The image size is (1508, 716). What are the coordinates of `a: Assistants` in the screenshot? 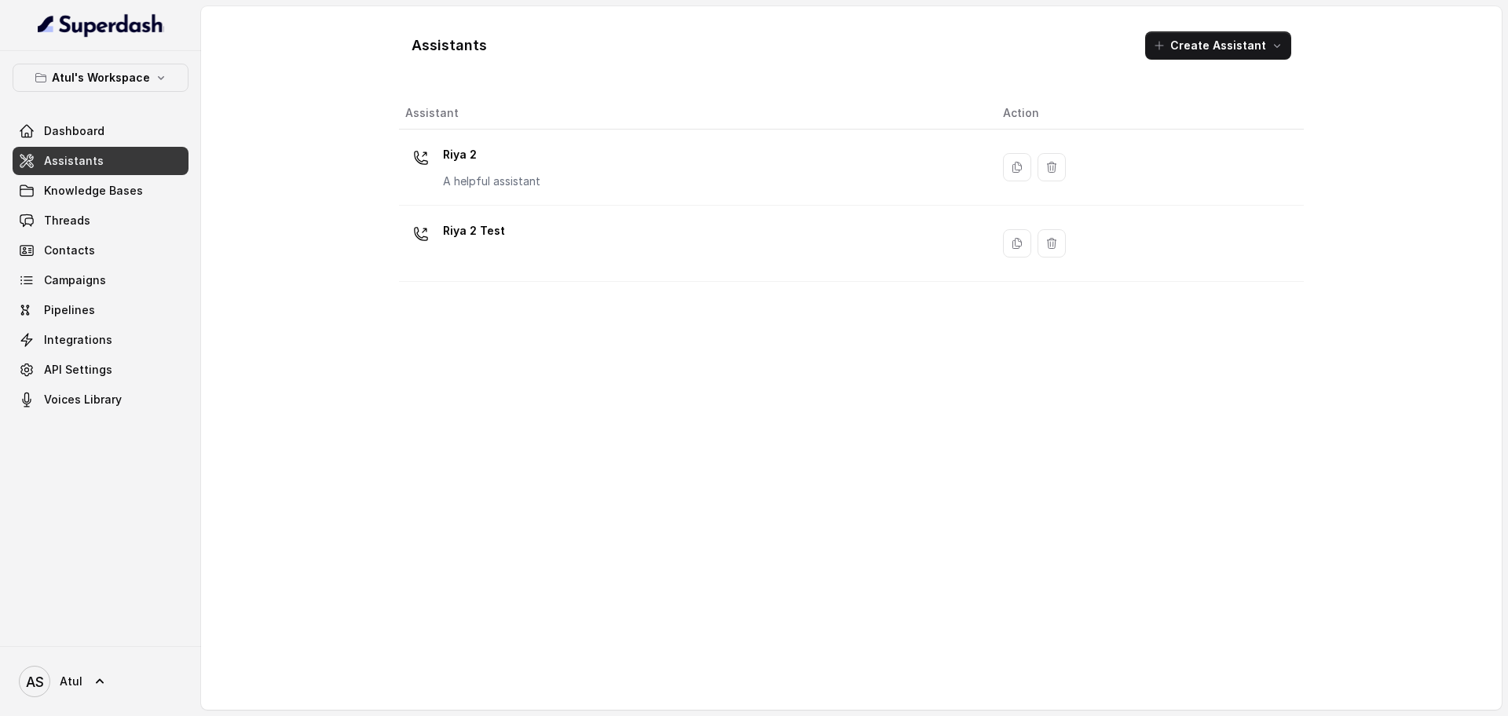 It's located at (101, 161).